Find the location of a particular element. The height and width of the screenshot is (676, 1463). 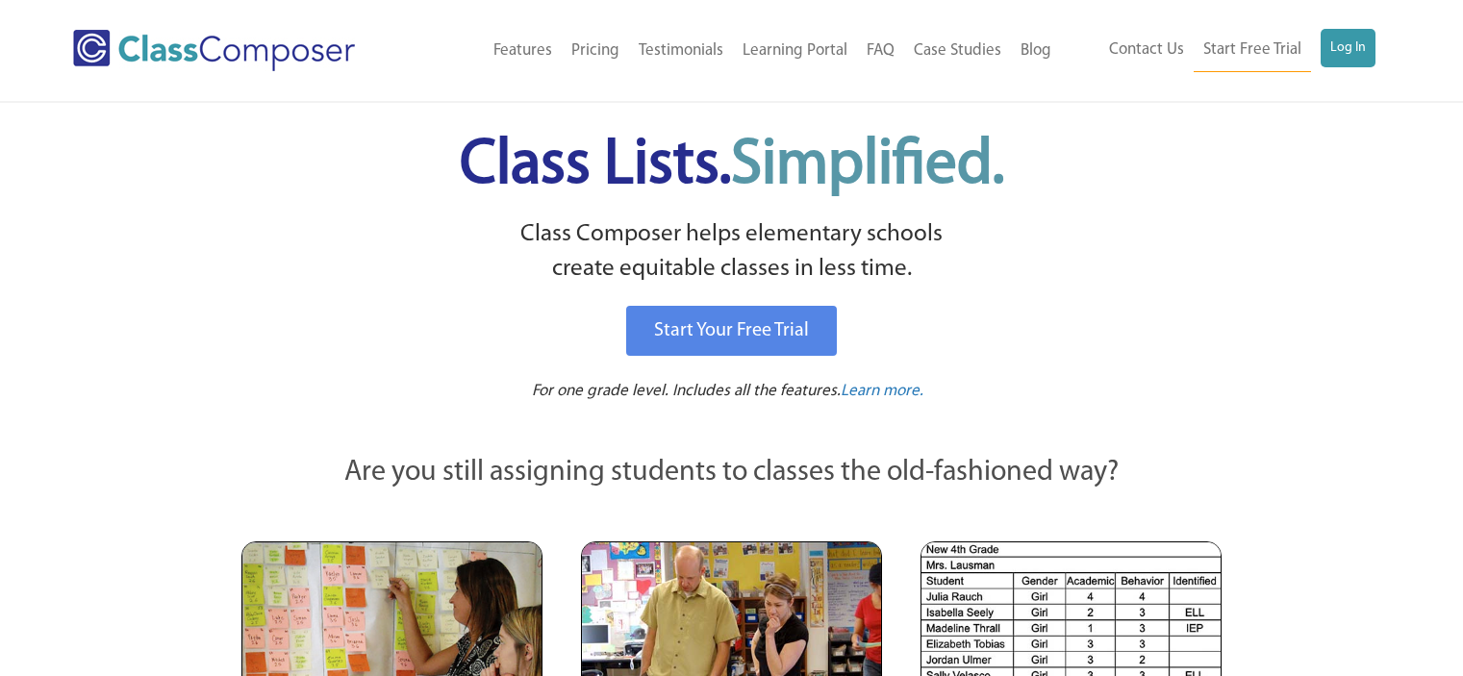

a: Log In is located at coordinates (1348, 48).